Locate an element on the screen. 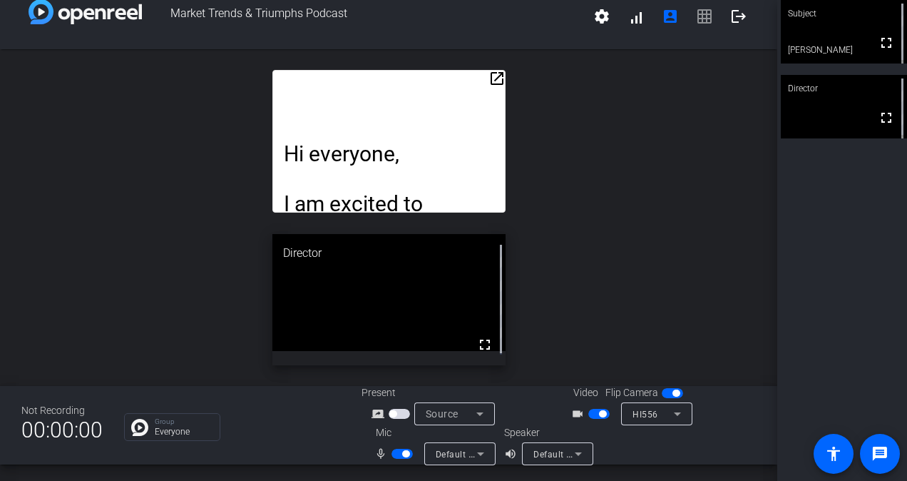 This screenshot has height=481, width=907. mat-icon: logout is located at coordinates (739, 16).